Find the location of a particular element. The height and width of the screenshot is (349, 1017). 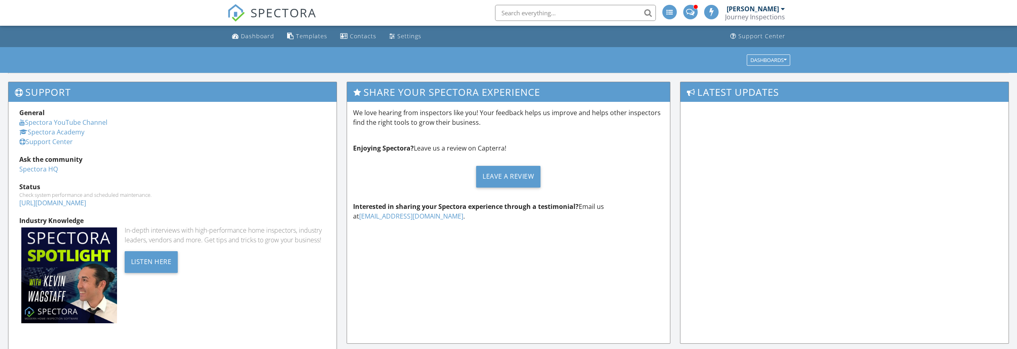

a: Leave a Review is located at coordinates (509, 176).